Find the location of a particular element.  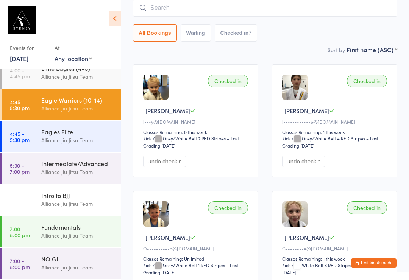

div: Events for is located at coordinates (28, 48).